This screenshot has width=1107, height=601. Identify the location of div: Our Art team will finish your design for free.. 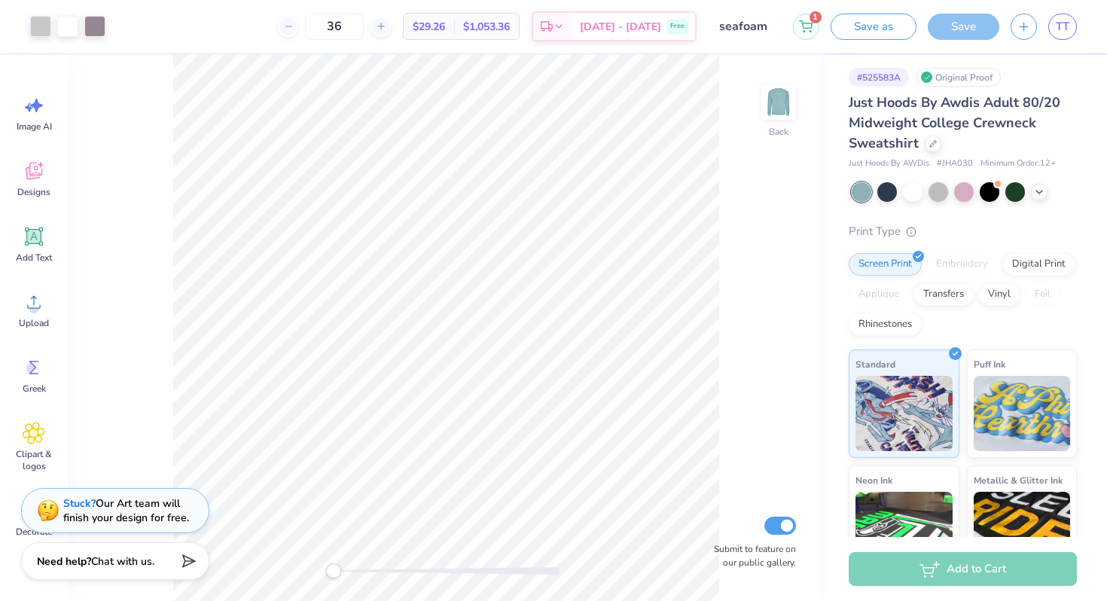
(126, 511).